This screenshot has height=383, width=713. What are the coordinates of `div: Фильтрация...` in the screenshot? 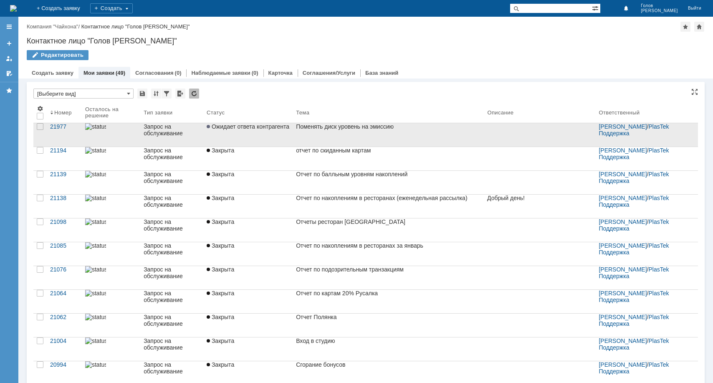 It's located at (167, 94).